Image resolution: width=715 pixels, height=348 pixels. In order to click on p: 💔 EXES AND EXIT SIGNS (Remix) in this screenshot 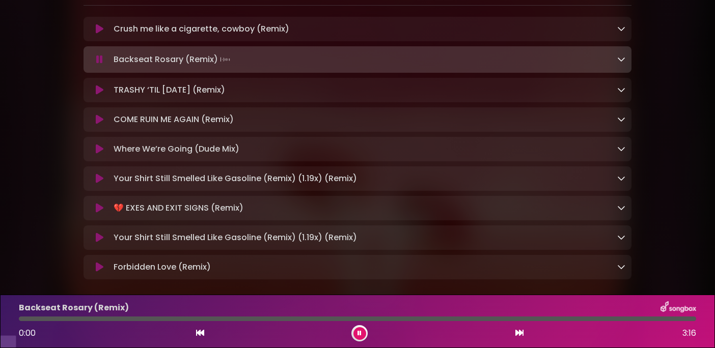, I will do `click(178, 208)`.